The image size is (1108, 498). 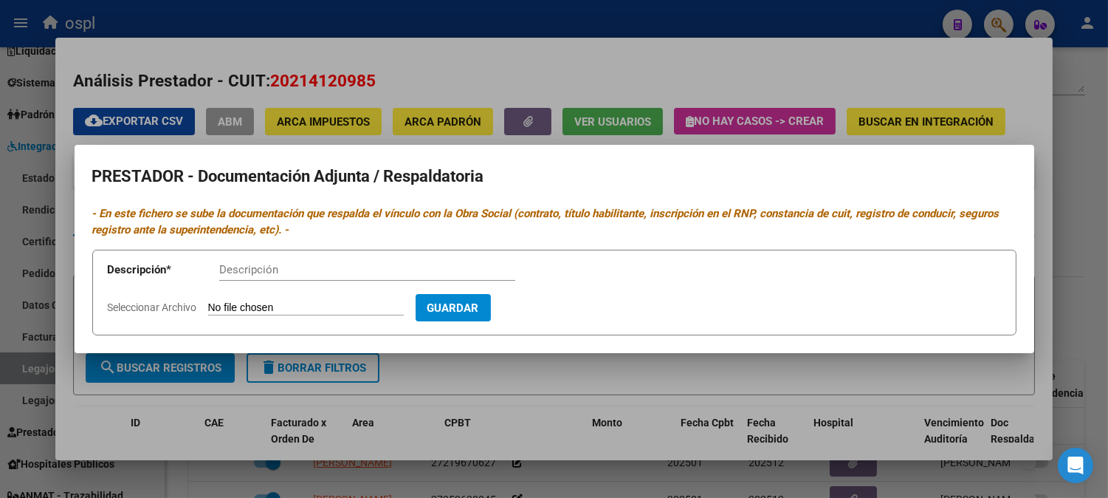 I want to click on h2: PRESTADOR - Documentación Adjunta / Respaldatoria, so click(x=555, y=176).